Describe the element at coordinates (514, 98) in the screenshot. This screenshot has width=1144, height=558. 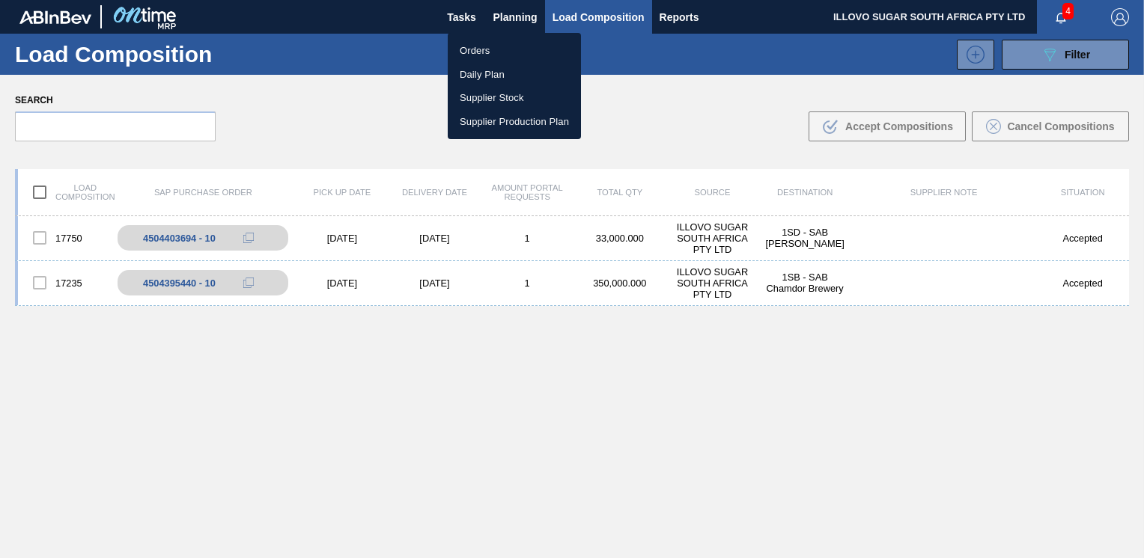
I see `a: Supplier Stock` at that location.